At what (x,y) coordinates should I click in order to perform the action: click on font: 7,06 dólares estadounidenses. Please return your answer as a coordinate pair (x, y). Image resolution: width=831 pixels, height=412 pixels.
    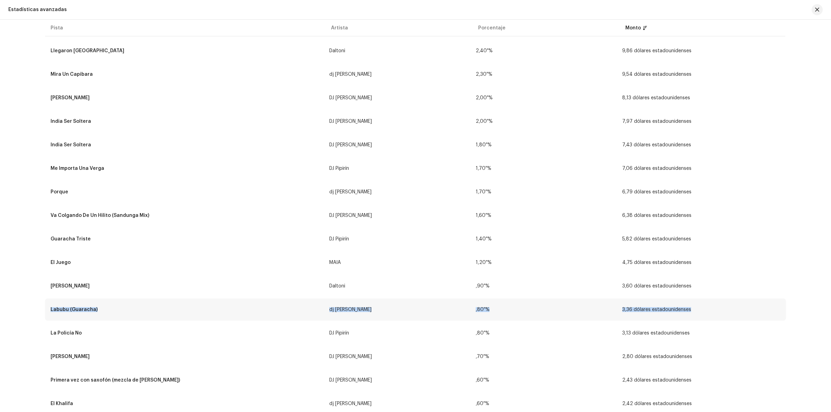
    Looking at the image, I should click on (657, 169).